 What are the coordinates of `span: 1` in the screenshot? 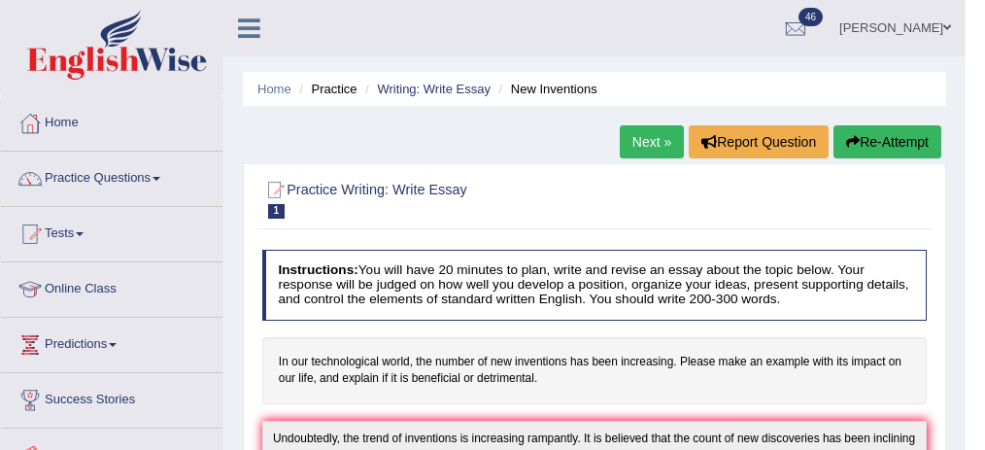 It's located at (277, 211).